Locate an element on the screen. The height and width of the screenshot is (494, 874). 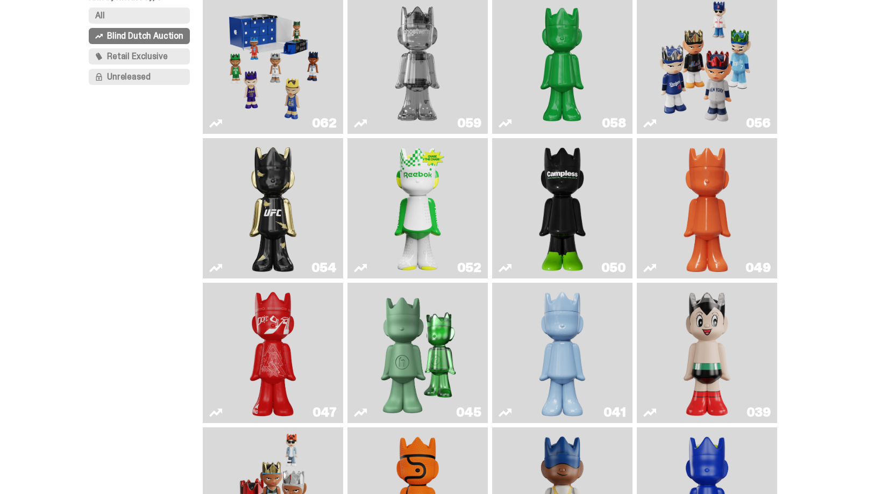
img: Schrödinger's ghost: Orange Vibe is located at coordinates (707, 208).